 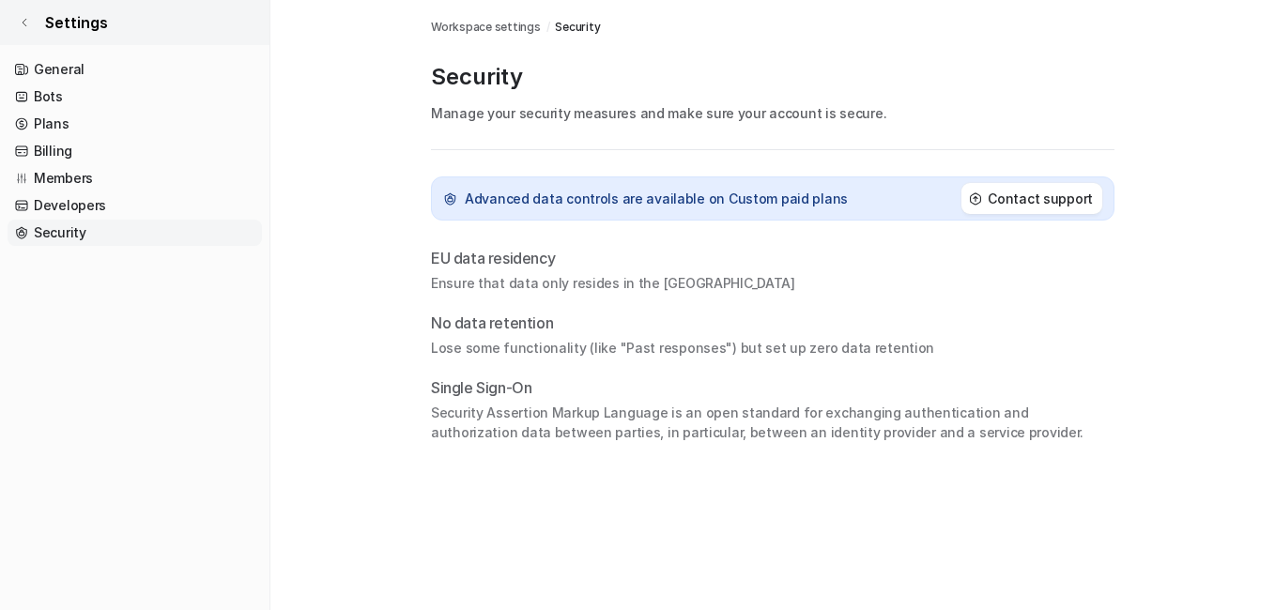 What do you see at coordinates (578, 27) in the screenshot?
I see `span: Security` at bounding box center [578, 27].